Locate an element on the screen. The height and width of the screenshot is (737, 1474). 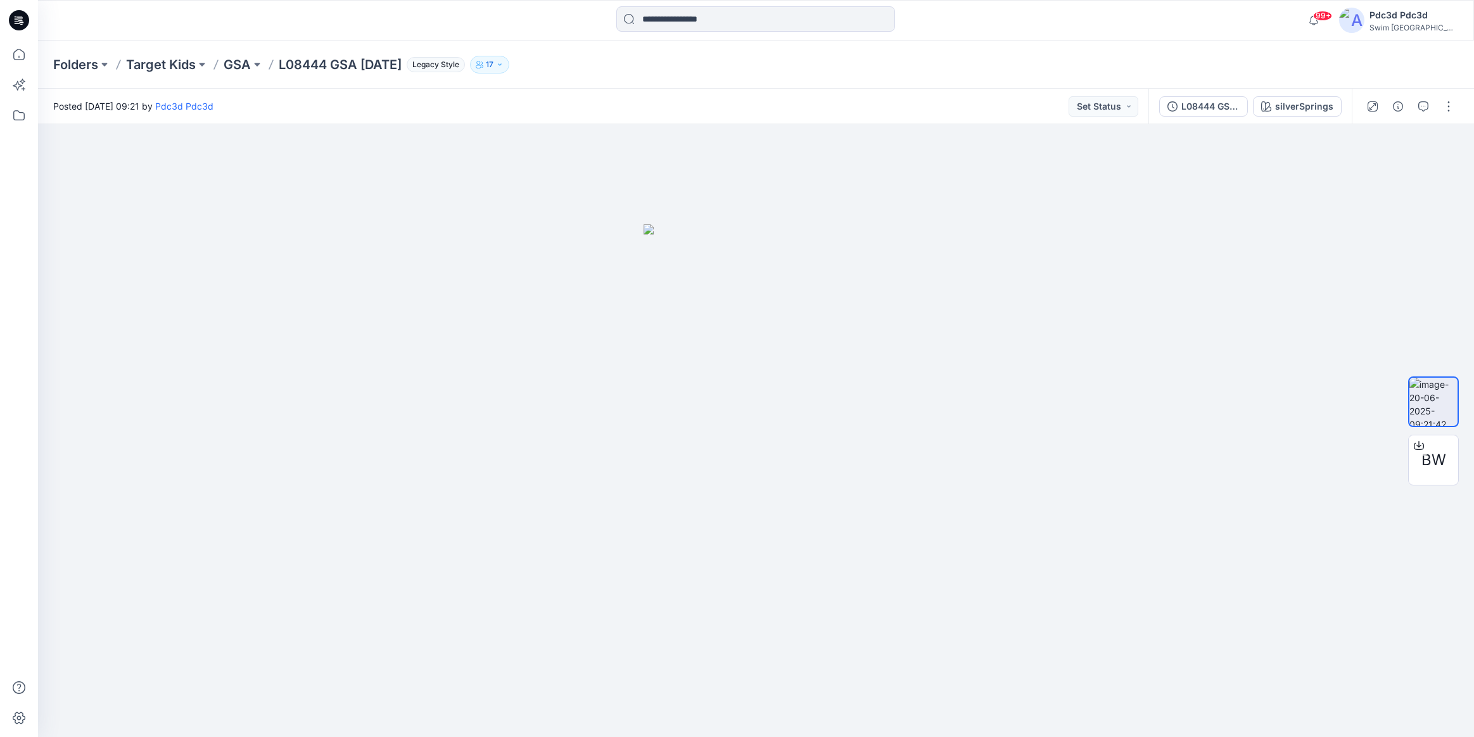
img: avatar is located at coordinates (1352, 20).